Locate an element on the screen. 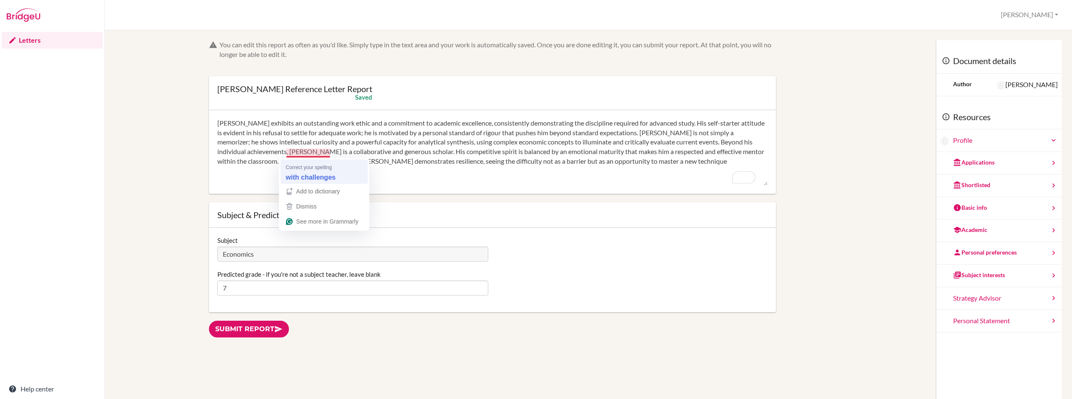 Image resolution: width=1072 pixels, height=399 pixels. label: Subject is located at coordinates (227, 240).